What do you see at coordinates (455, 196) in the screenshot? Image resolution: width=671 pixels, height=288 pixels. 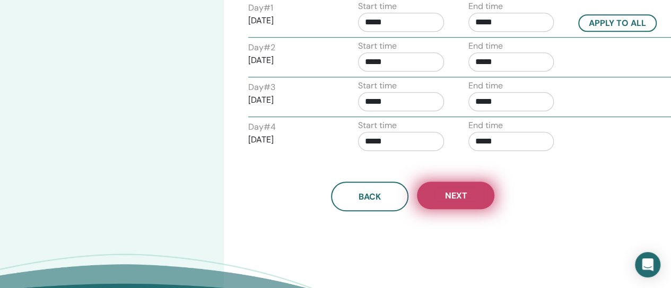 I see `span: Next` at bounding box center [455, 196].